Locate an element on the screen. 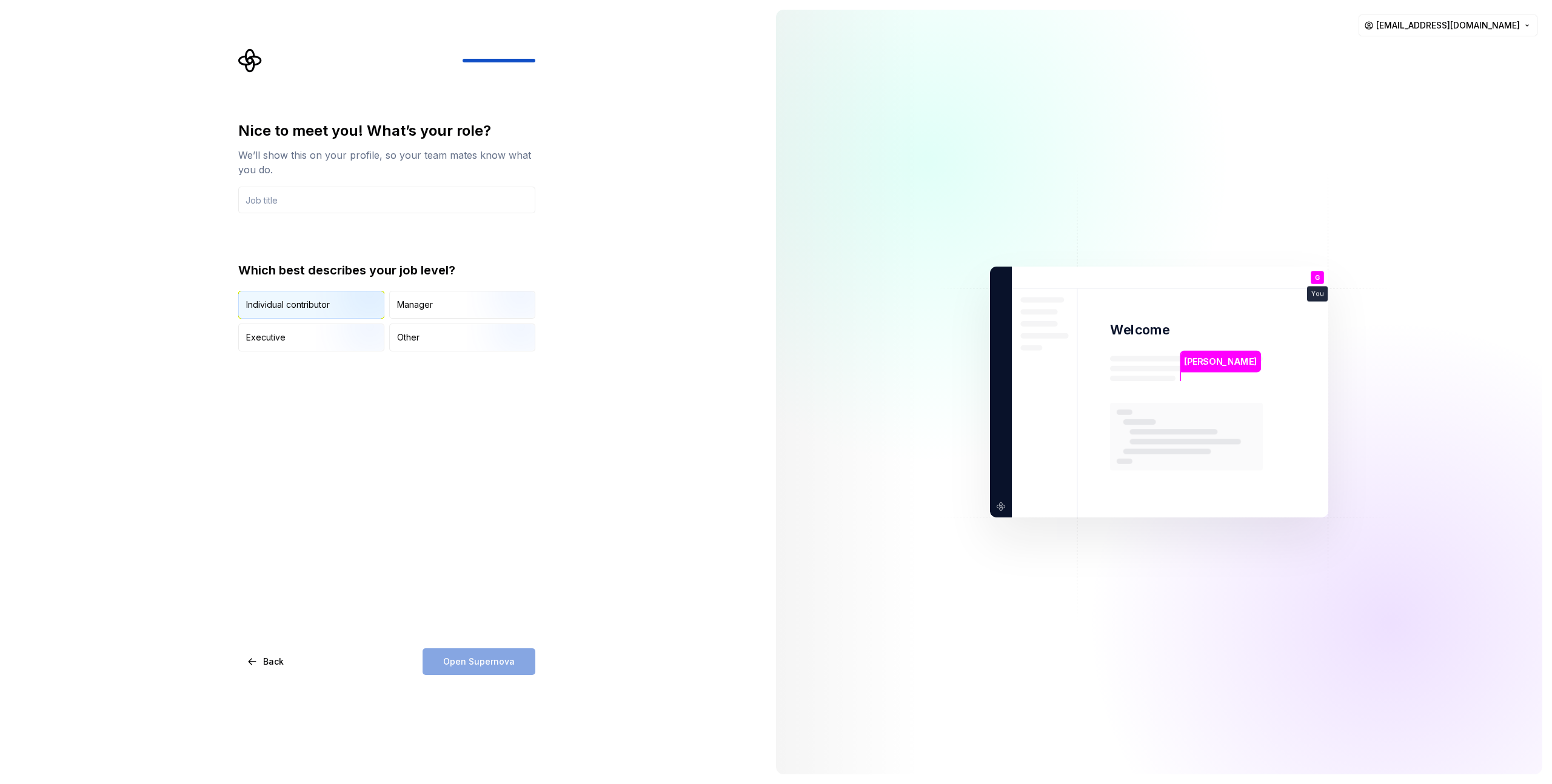 The height and width of the screenshot is (784, 1552). span: Back is located at coordinates (273, 662).